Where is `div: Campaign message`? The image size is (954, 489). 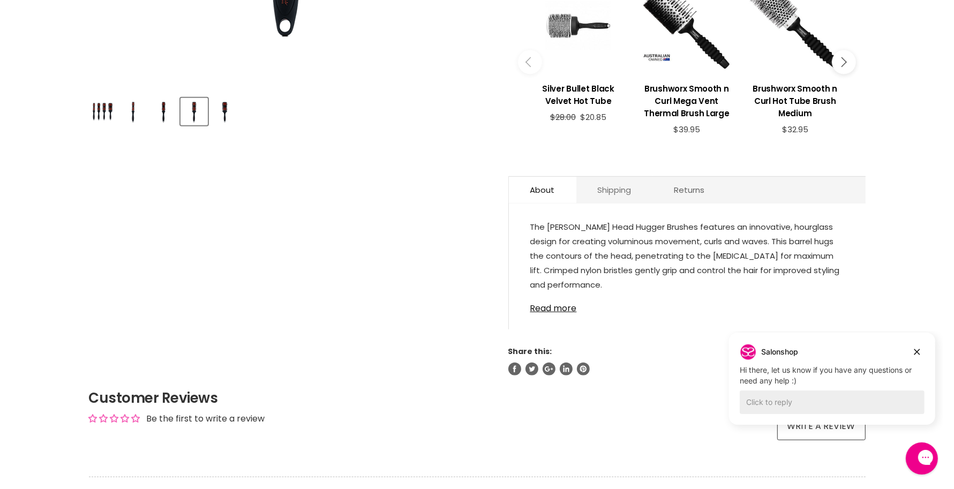
div: Campaign message is located at coordinates (111, 48).